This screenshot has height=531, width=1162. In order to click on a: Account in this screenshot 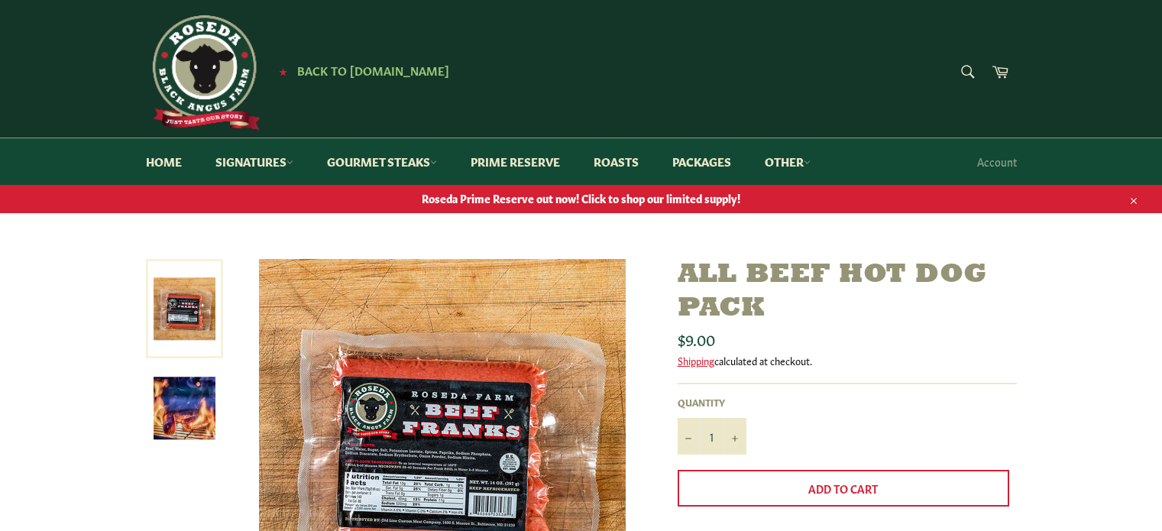, I will do `click(997, 161)`.